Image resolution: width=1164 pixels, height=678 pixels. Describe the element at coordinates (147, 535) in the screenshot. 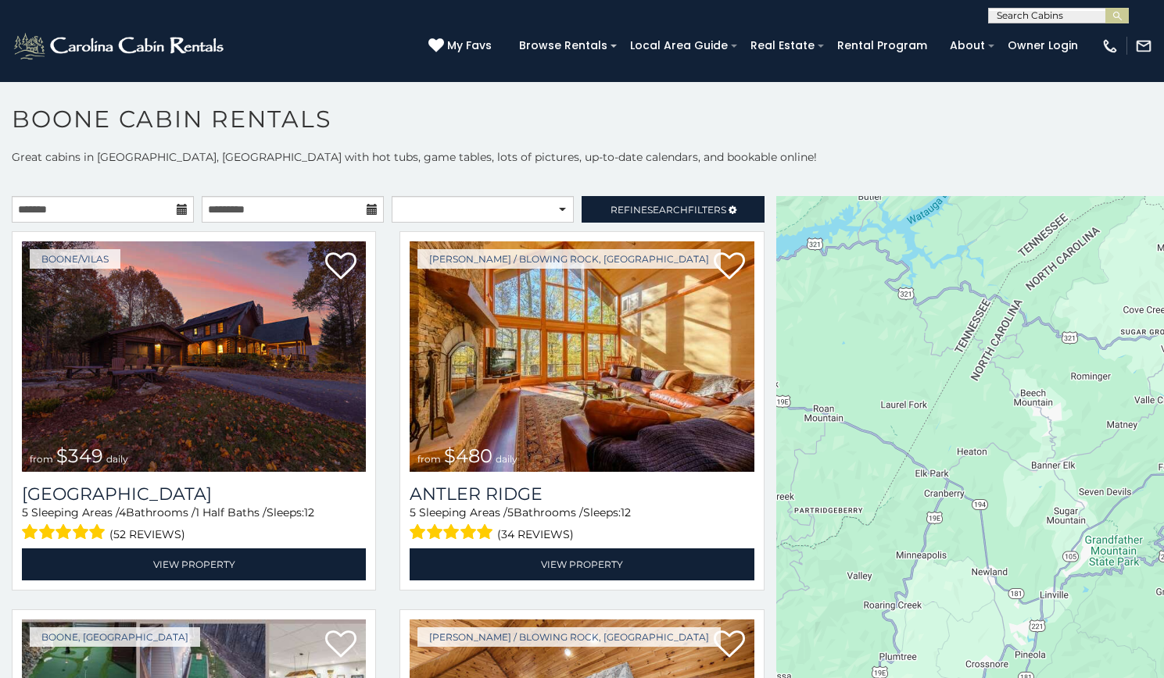

I see `span: (52 reviews)` at that location.